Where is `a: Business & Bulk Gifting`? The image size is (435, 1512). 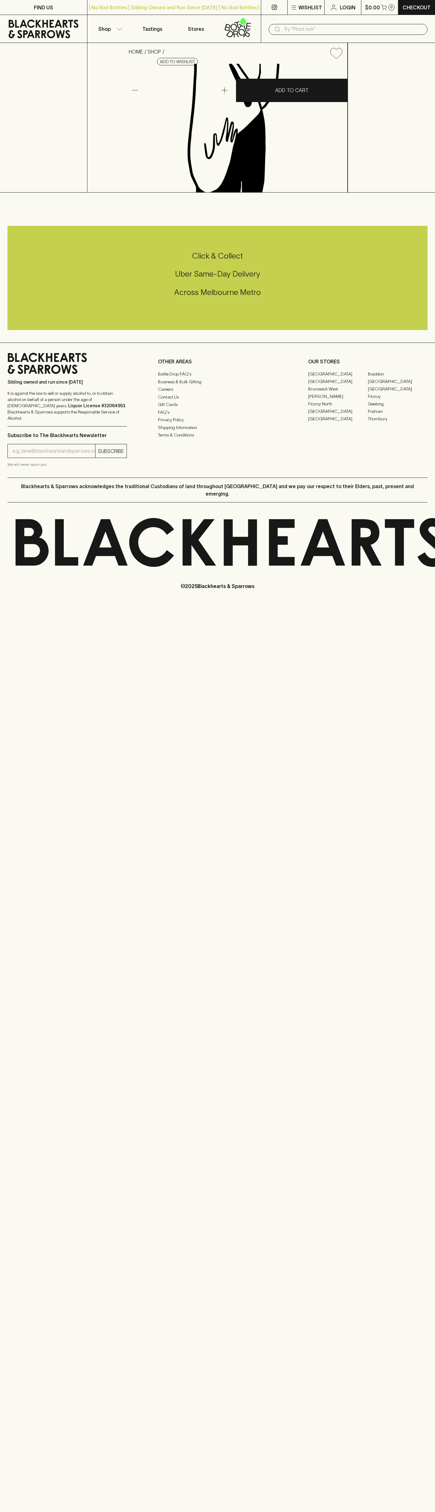
a: Business & Bulk Gifting is located at coordinates (218, 382).